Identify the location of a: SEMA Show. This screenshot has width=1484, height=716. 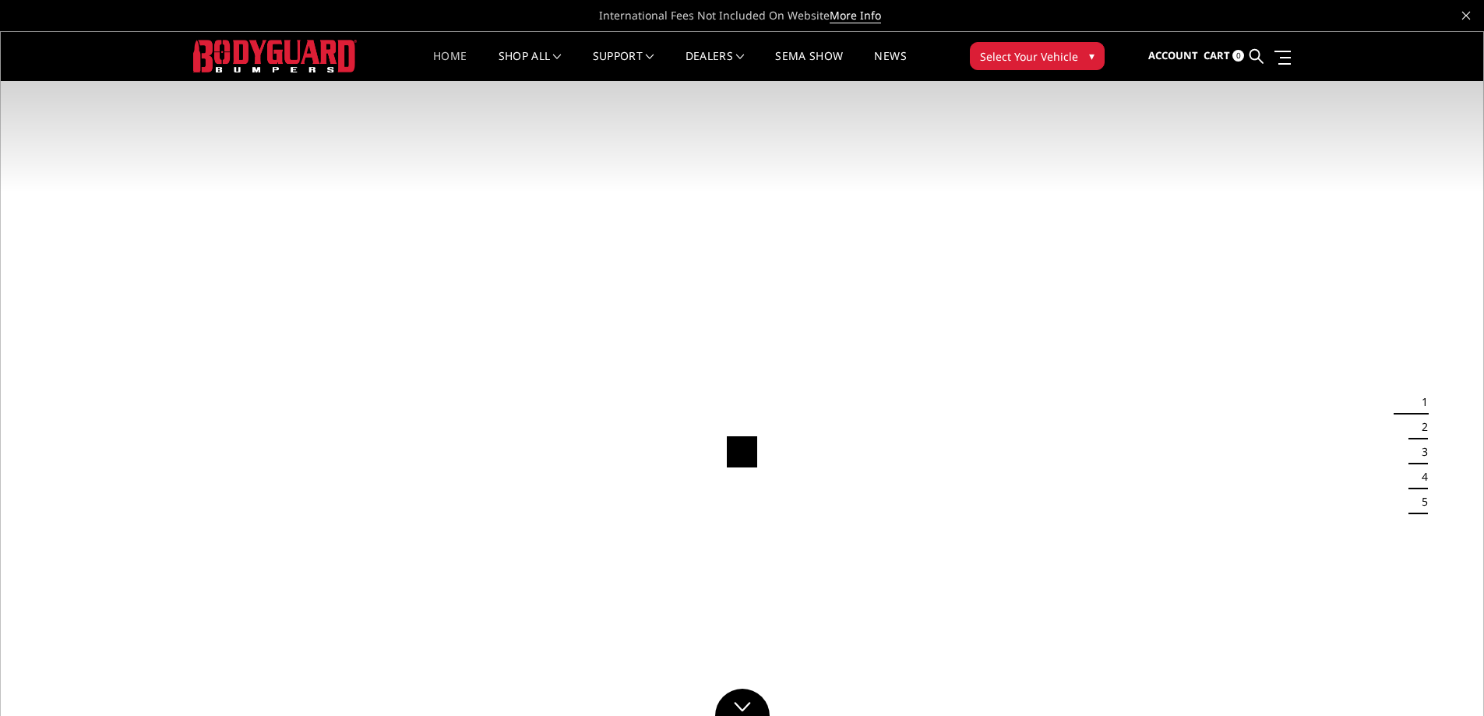
(808, 65).